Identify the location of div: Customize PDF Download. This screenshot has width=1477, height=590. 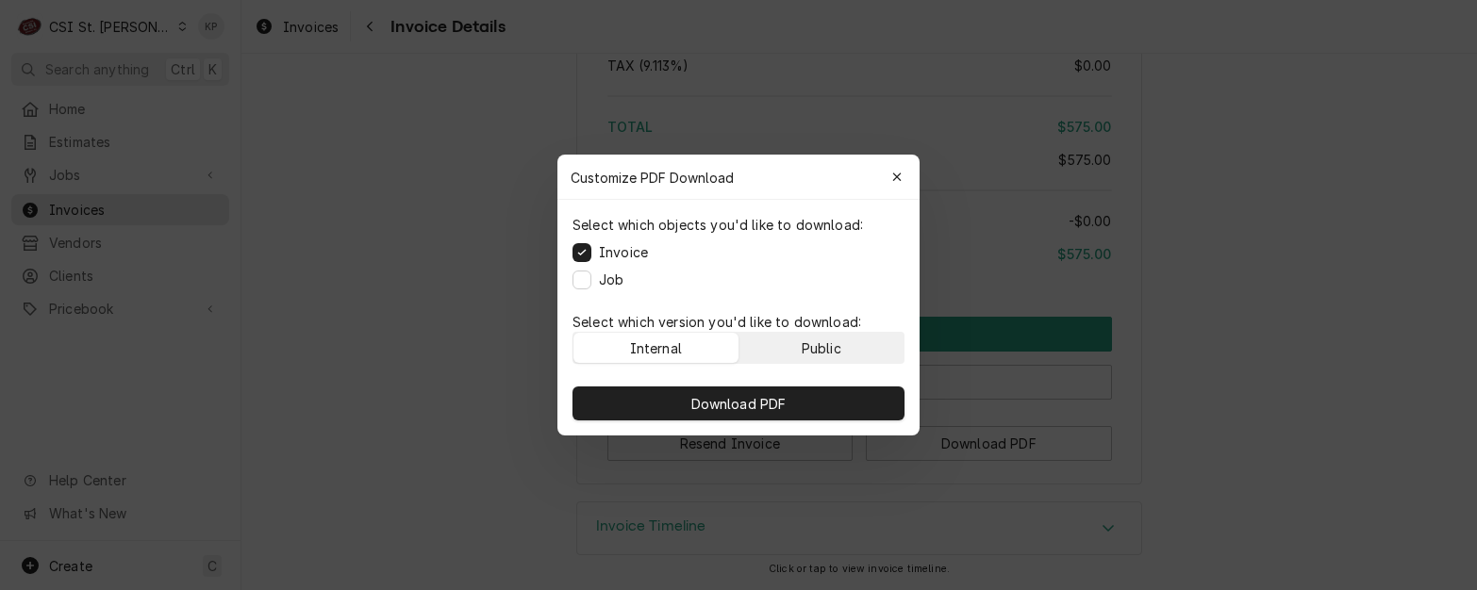
(739, 177).